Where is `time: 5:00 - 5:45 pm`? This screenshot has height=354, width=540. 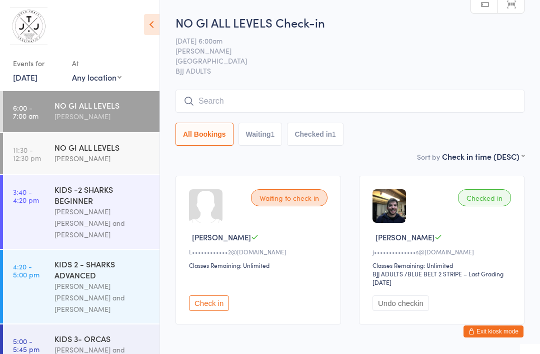 time: 5:00 - 5:45 pm is located at coordinates (26, 345).